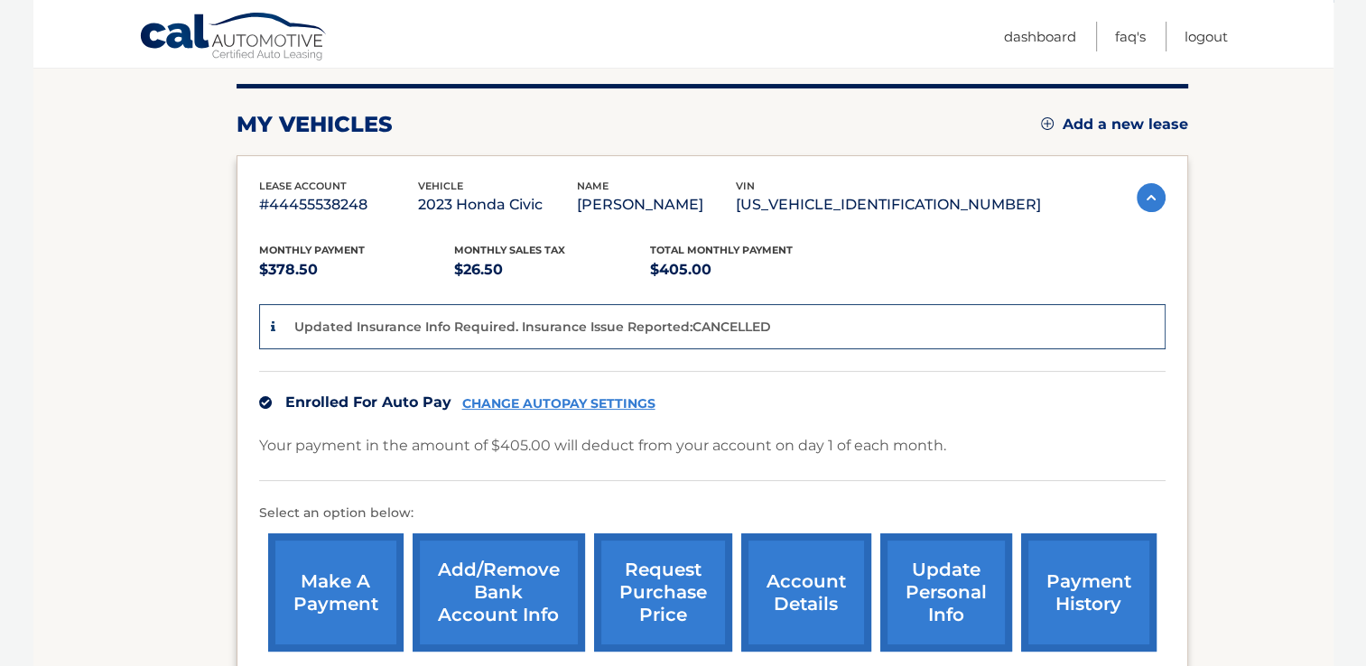  What do you see at coordinates (806, 592) in the screenshot?
I see `a: account details` at bounding box center [806, 592].